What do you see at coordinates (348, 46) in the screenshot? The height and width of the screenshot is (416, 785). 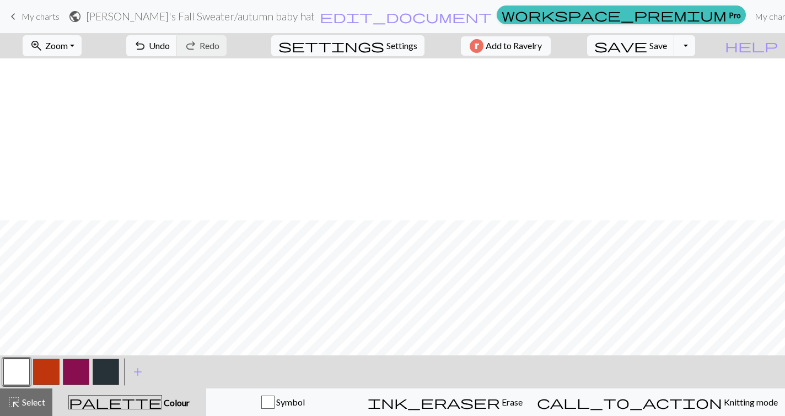 I see `button: SettingsSettings` at bounding box center [348, 46].